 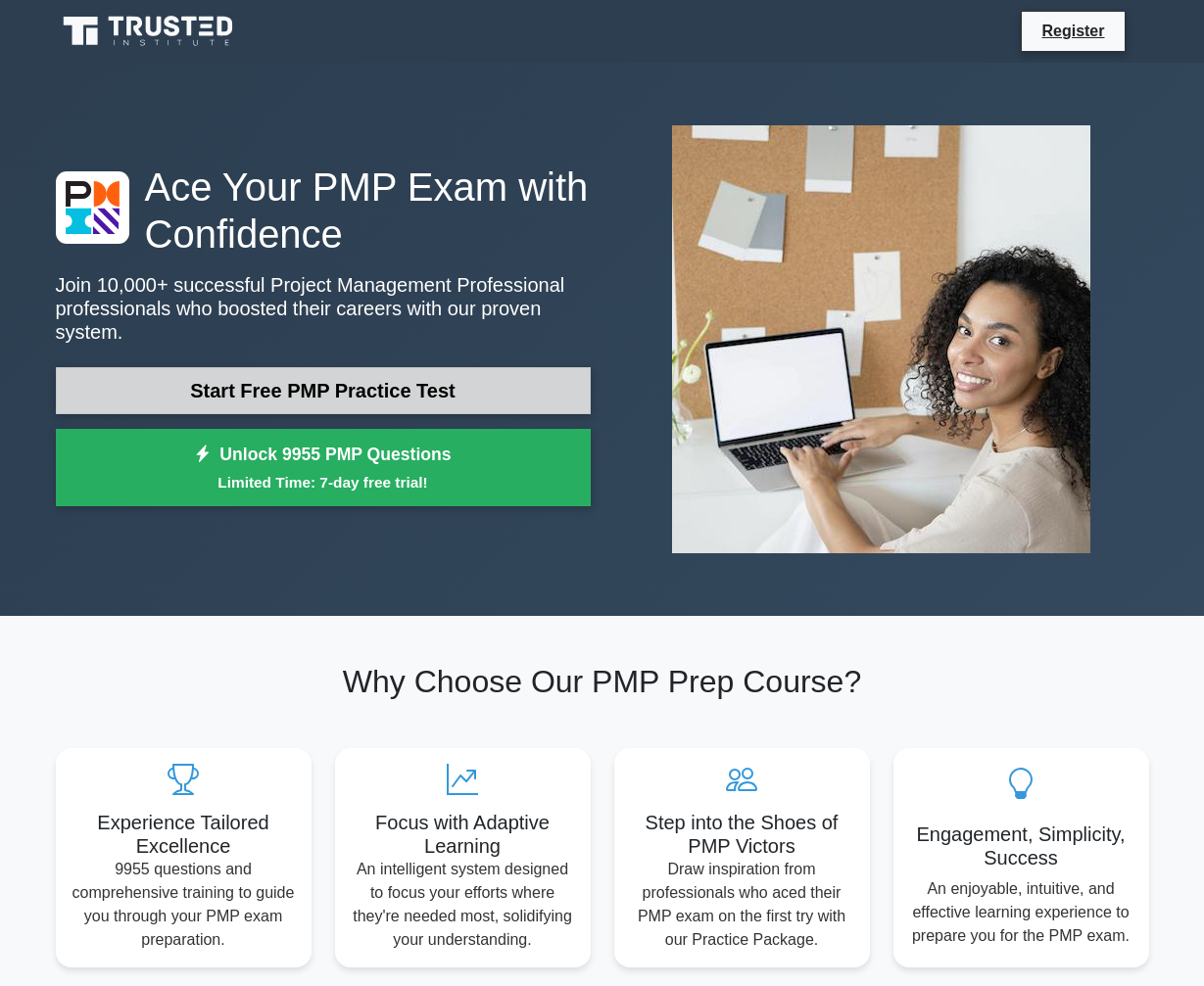 I want to click on p: 9955 questions and comprehensive training to guide you through your PMP exam preparation., so click(x=183, y=905).